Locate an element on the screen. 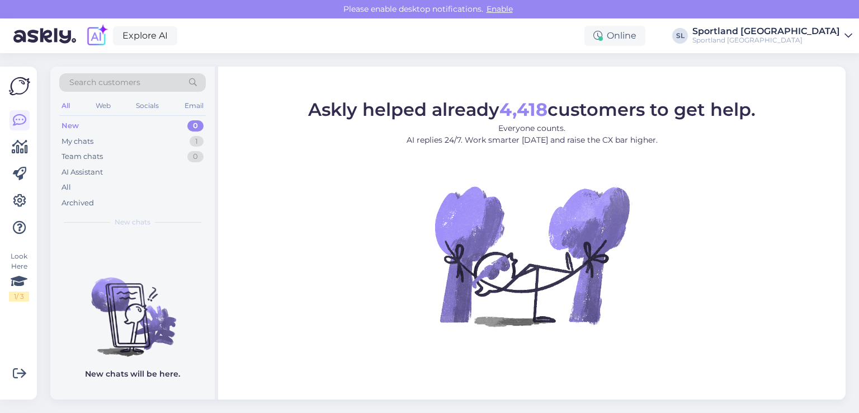  span: Search customers is located at coordinates (105, 82).